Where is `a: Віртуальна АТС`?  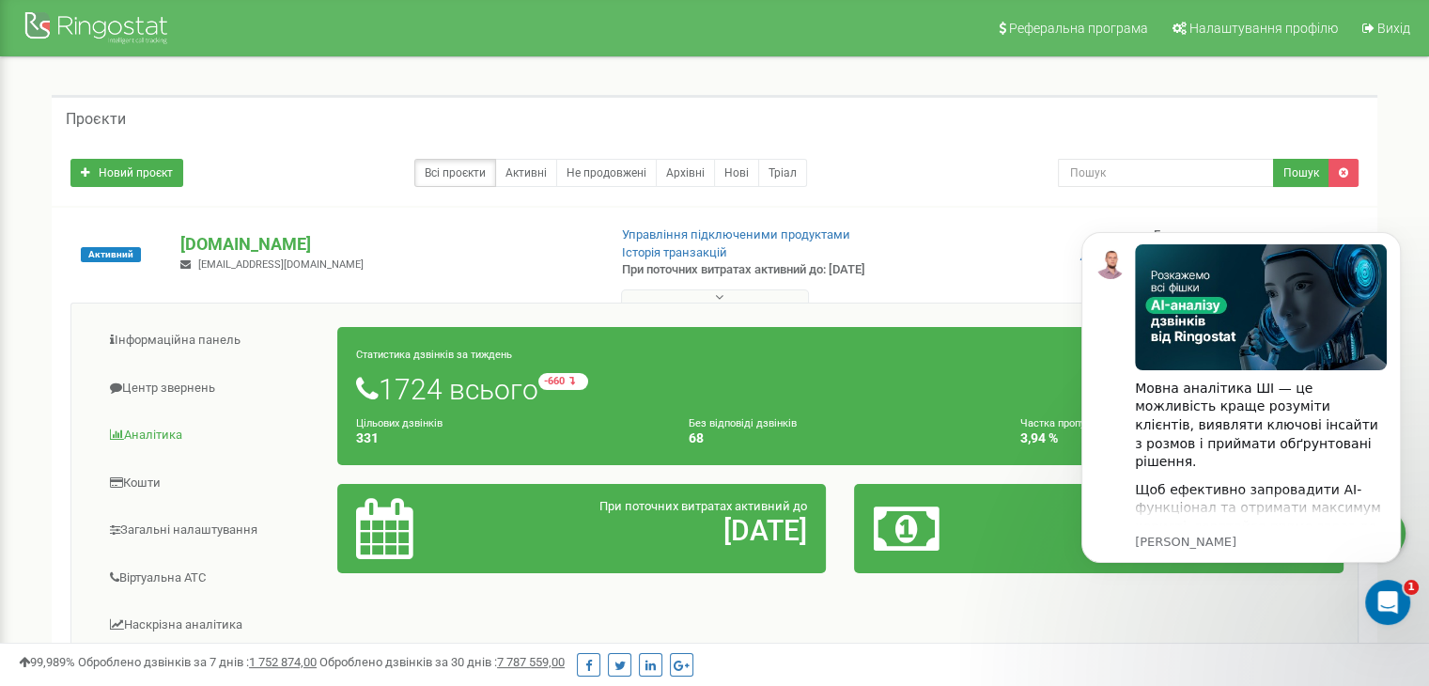
a: Віртуальна АТС is located at coordinates (211, 578).